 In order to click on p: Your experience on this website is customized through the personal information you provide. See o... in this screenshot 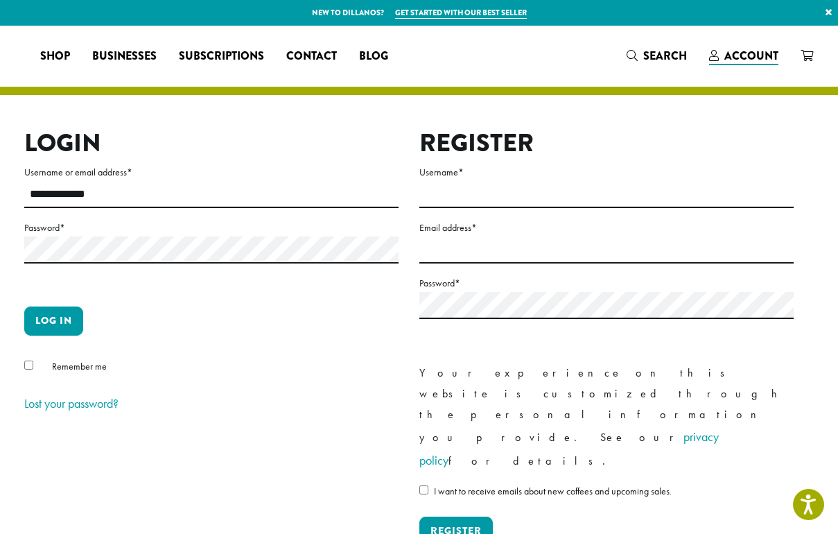, I will do `click(606, 417)`.